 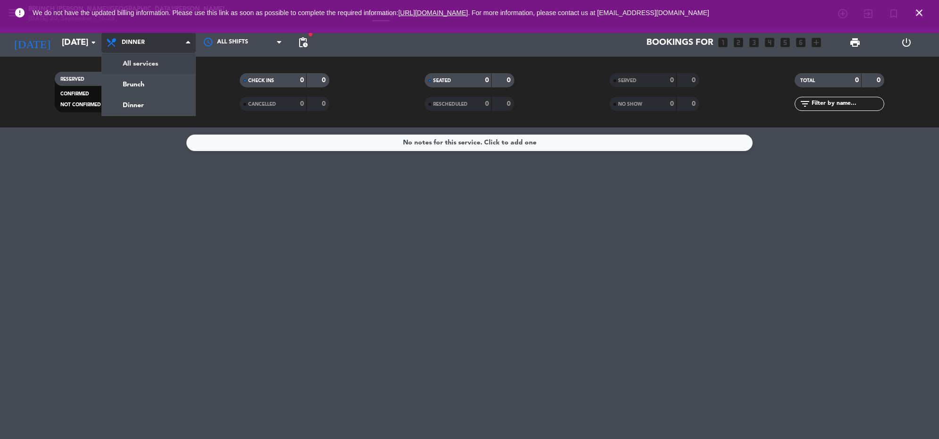 I want to click on a: All services, so click(x=149, y=64).